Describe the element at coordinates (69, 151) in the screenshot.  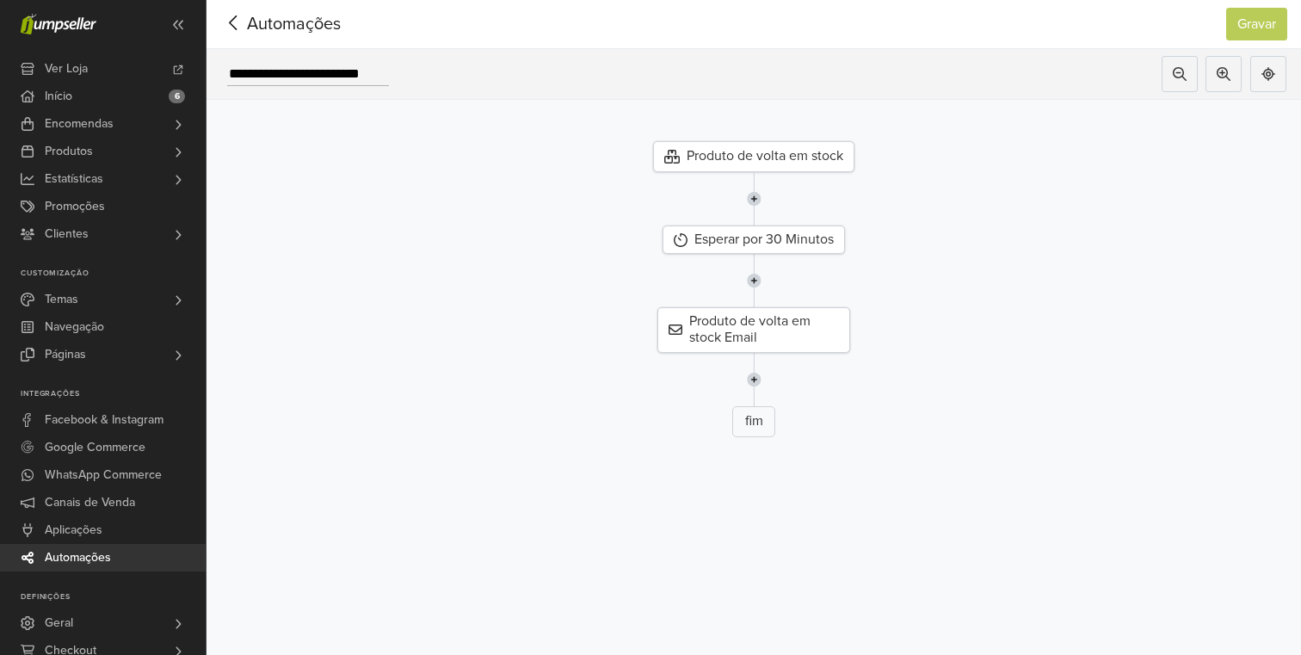
I see `span: Produtos` at that location.